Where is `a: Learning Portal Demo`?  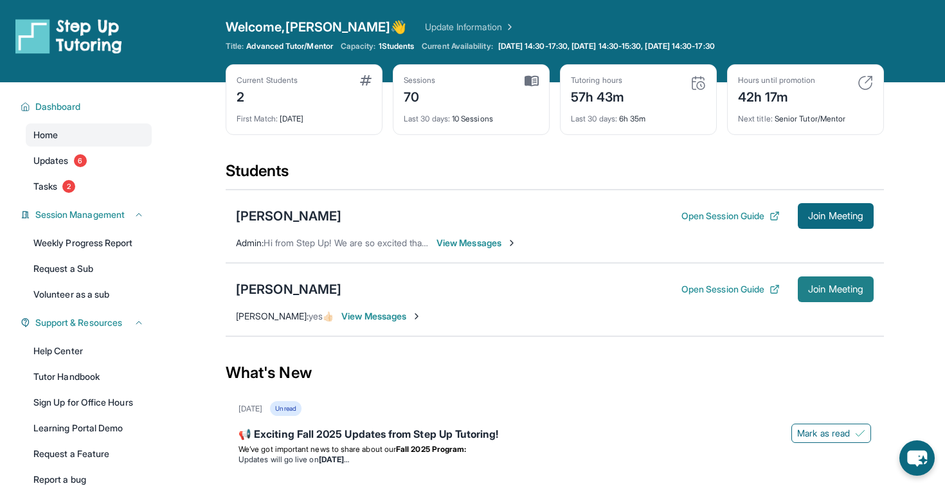
a: Learning Portal Demo is located at coordinates (89, 428).